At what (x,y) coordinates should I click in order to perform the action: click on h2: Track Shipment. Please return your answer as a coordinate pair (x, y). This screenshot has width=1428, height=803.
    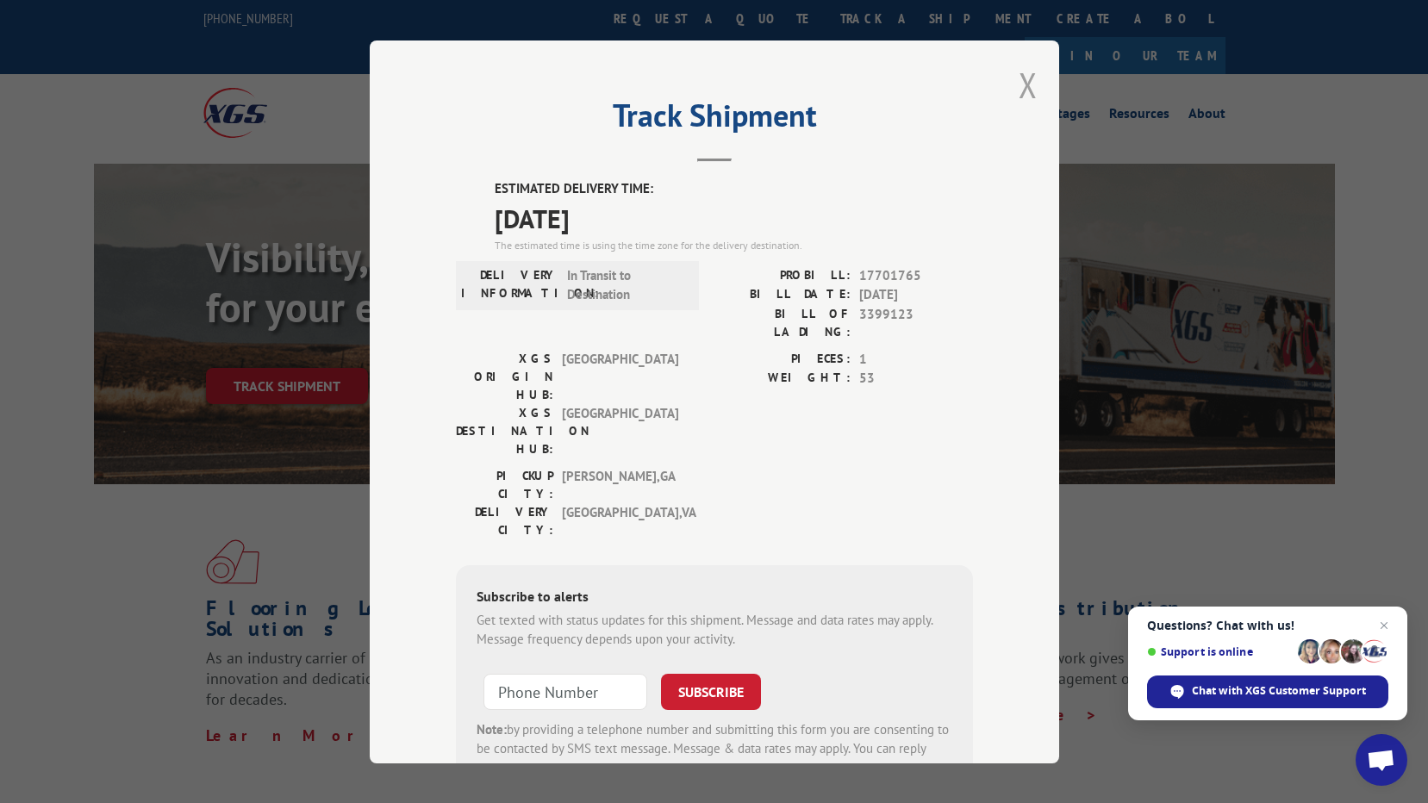
    Looking at the image, I should click on (715, 120).